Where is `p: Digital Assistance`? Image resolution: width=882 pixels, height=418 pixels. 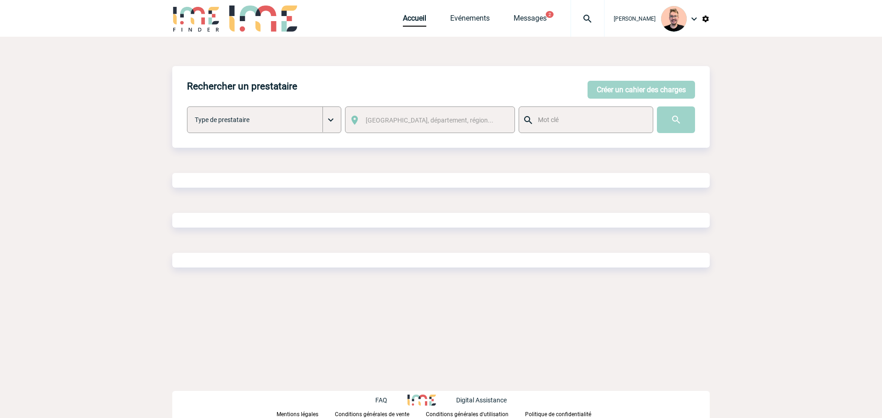
p: Digital Assistance is located at coordinates (481, 400).